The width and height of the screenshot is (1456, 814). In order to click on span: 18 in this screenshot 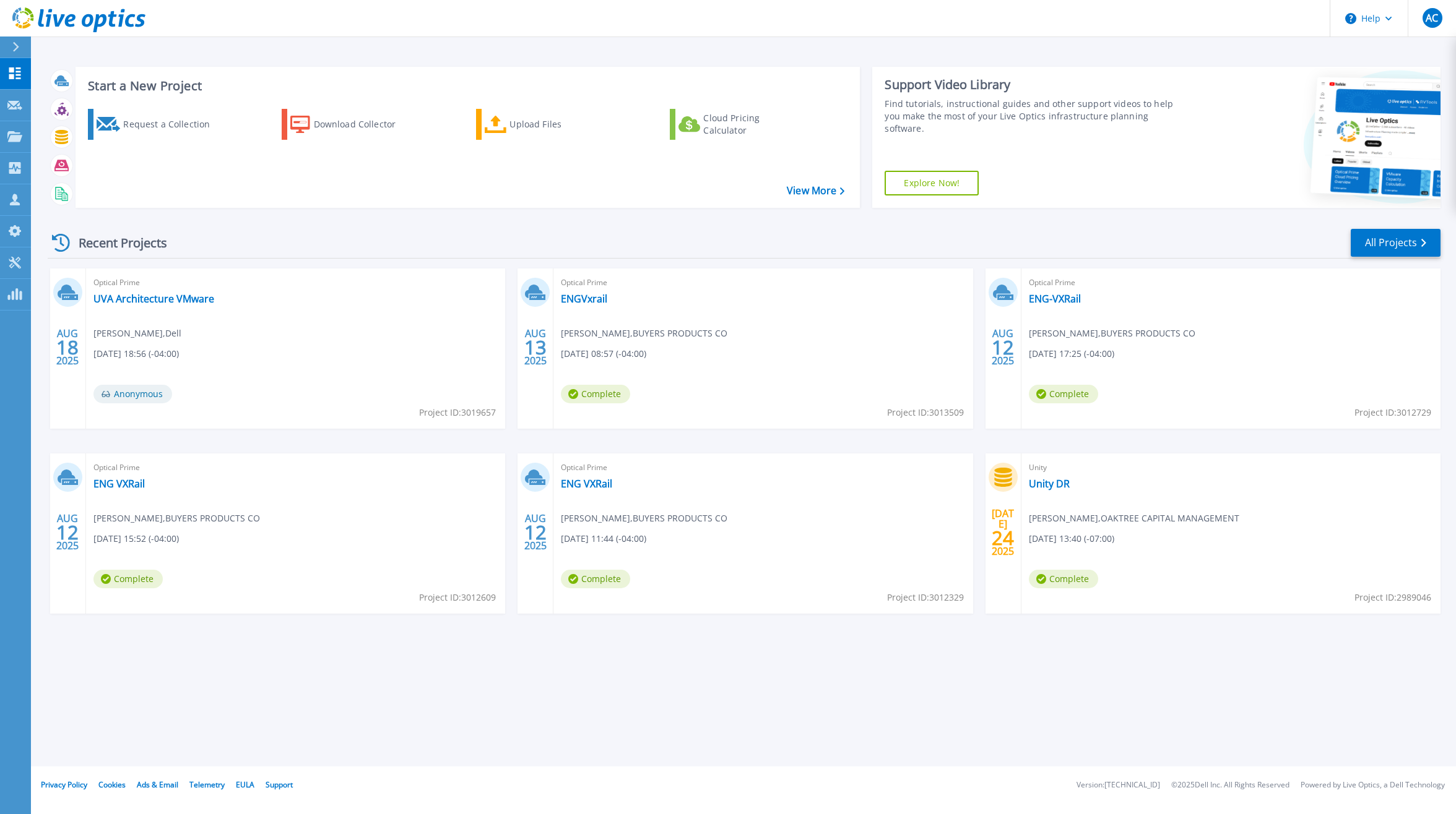, I will do `click(67, 347)`.